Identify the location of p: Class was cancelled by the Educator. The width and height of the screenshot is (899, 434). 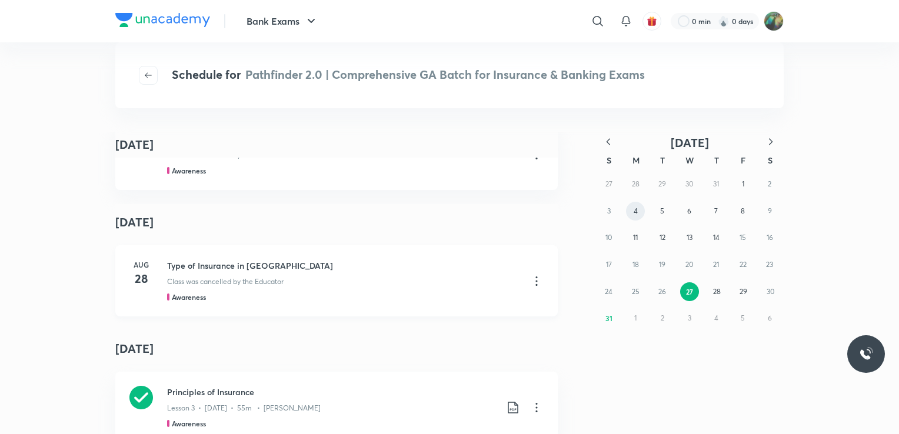
(225, 282).